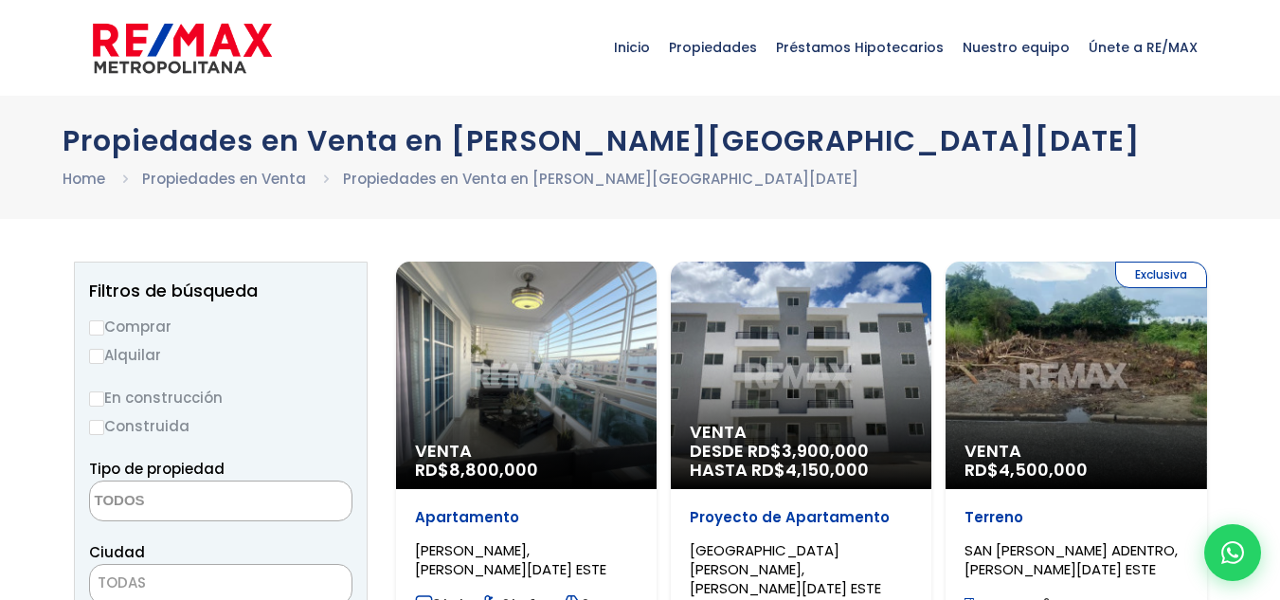 Image resolution: width=1280 pixels, height=600 pixels. What do you see at coordinates (97, 399) in the screenshot?
I see `input: En construcción` at bounding box center [97, 399].